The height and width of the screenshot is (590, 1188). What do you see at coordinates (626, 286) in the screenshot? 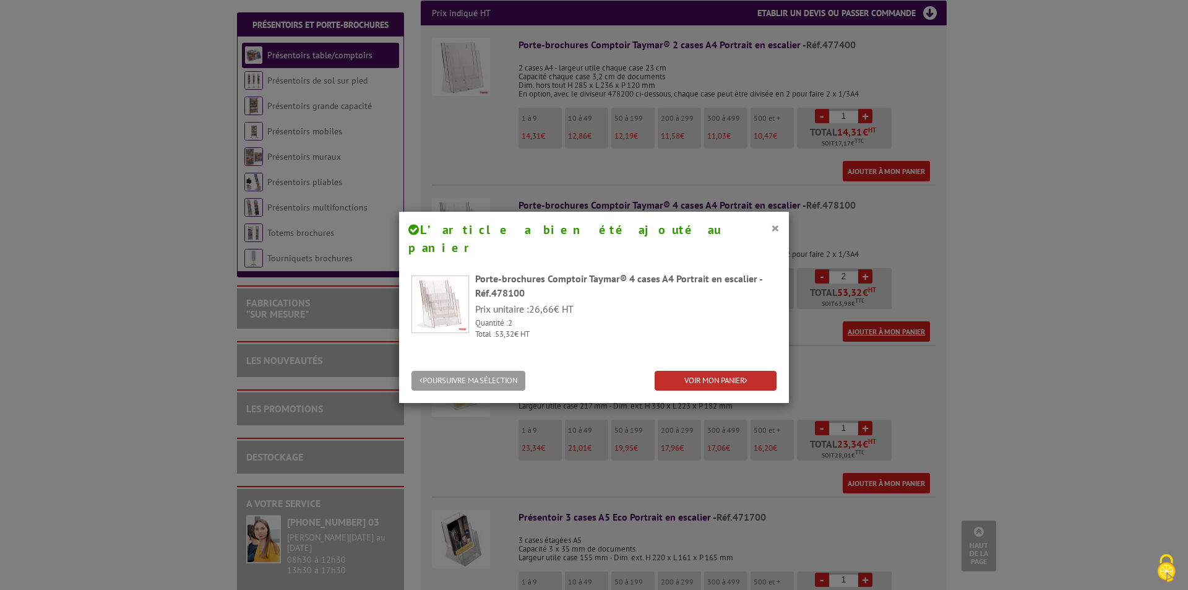
I see `div: Porte-brochures Comptoir Taymar® 4 cases A4 Portrait en escalier -` at bounding box center [626, 286].